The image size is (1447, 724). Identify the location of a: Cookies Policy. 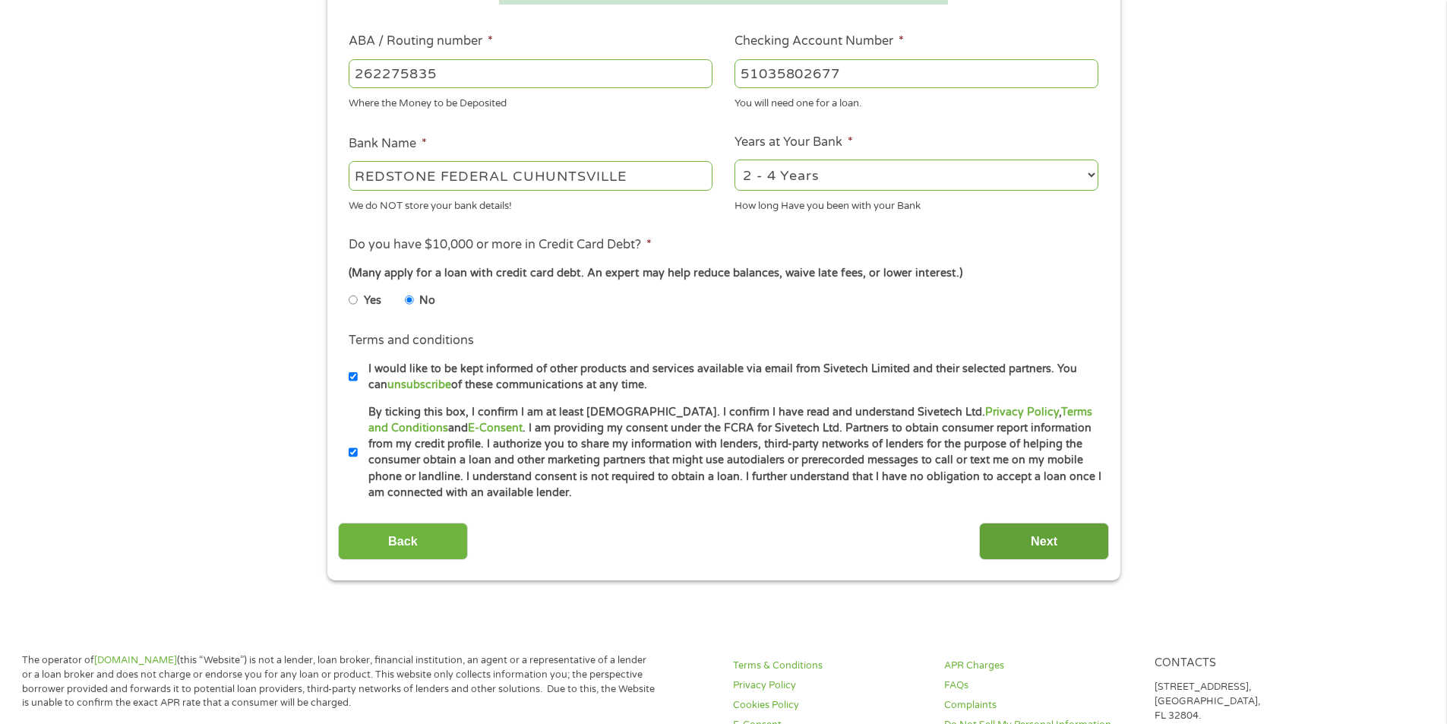
(830, 705).